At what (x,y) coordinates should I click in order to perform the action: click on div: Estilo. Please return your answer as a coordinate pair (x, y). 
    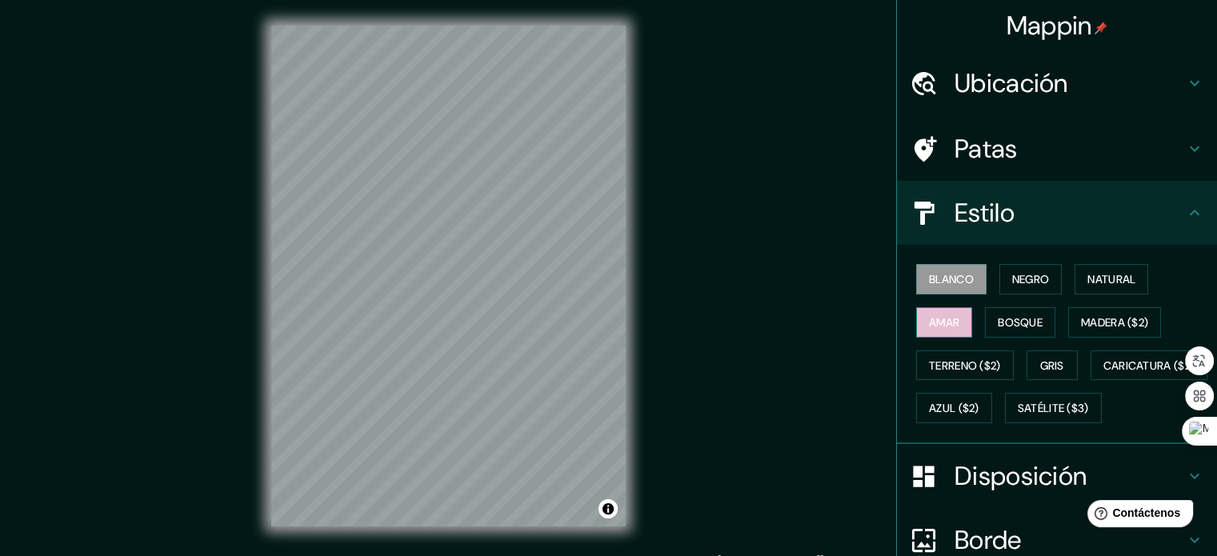
    Looking at the image, I should click on (1057, 213).